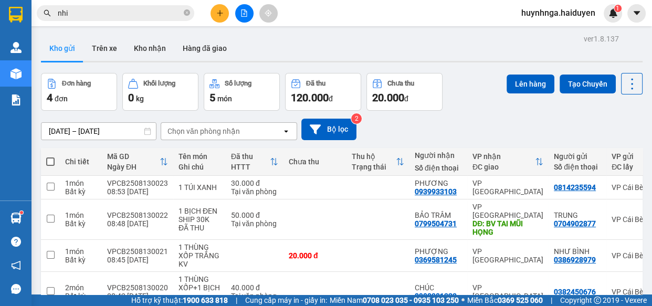 The image size is (652, 306). Describe the element at coordinates (250, 167) in the screenshot. I see `div: HTTT` at that location.